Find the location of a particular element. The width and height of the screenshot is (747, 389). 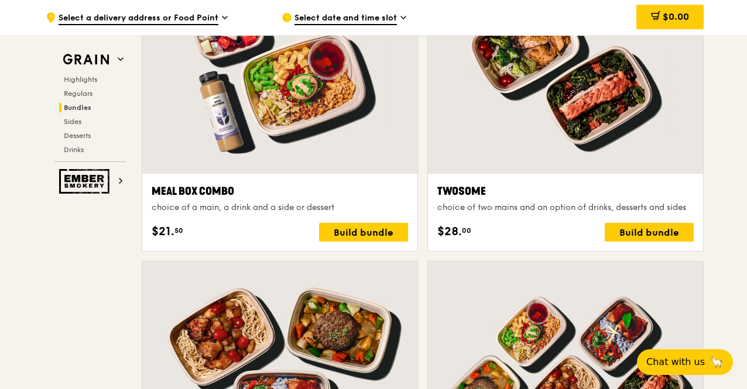

span: $21. is located at coordinates (163, 232).